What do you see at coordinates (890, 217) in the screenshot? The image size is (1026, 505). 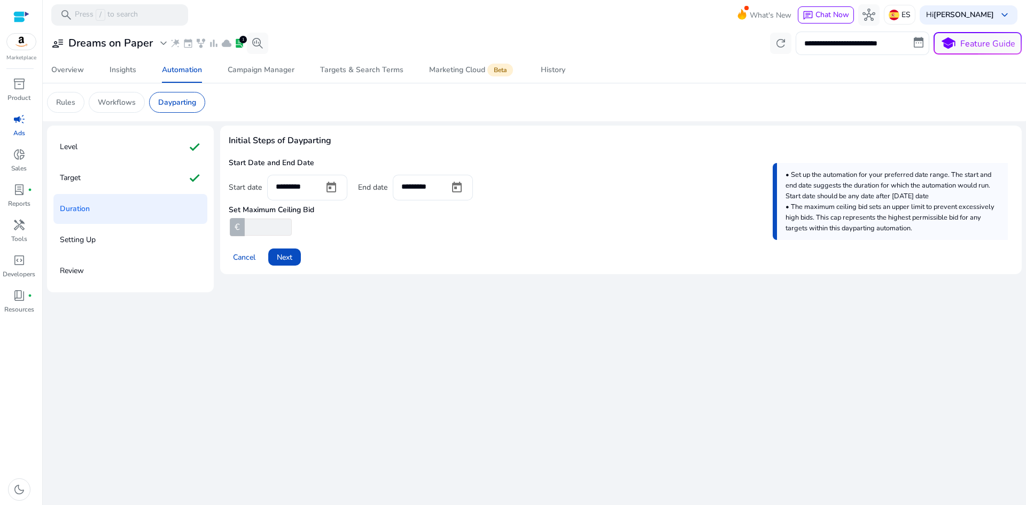 I see `span: • The maximum ceiling bid sets an upper limit to prevent excessively high bids. This cap represen...` at bounding box center [890, 217].